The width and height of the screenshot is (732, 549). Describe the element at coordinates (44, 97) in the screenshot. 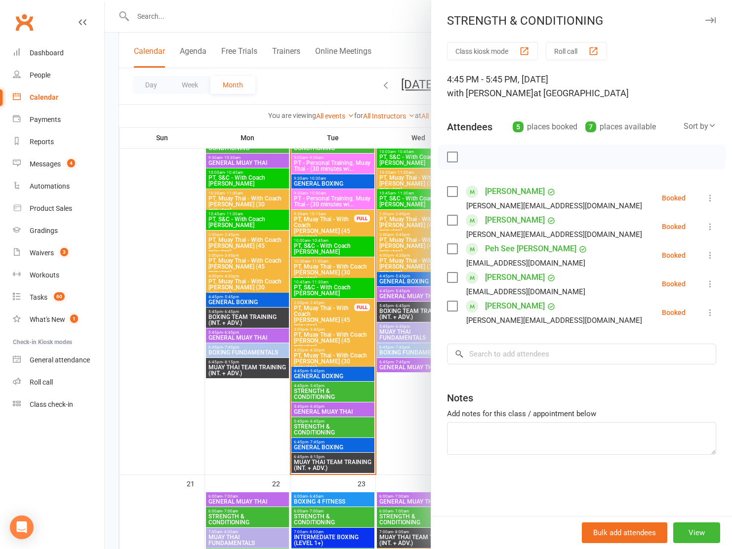

I see `div: Calendar` at that location.